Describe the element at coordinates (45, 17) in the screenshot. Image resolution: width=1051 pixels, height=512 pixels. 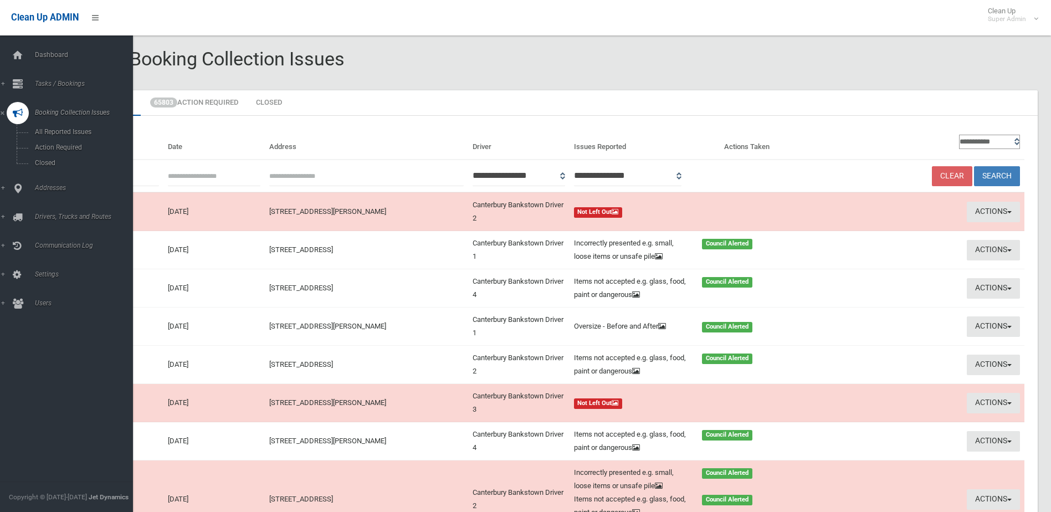
I see `span: Clean Up ADMIN` at that location.